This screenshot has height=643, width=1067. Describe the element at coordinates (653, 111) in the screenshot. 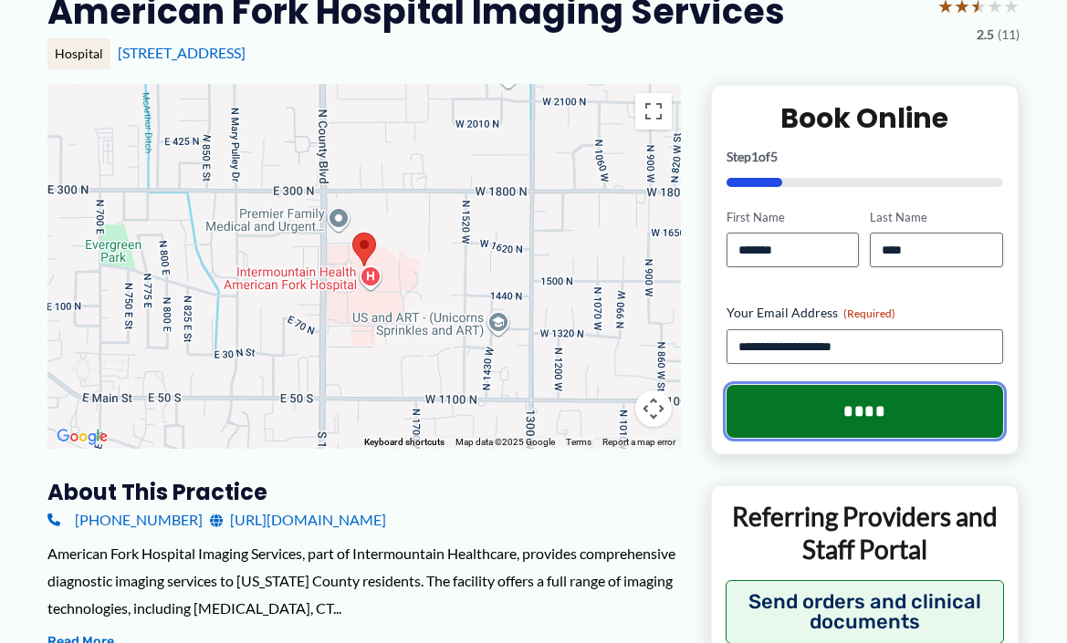

I see `button: Toggle fullscreen view` at that location.